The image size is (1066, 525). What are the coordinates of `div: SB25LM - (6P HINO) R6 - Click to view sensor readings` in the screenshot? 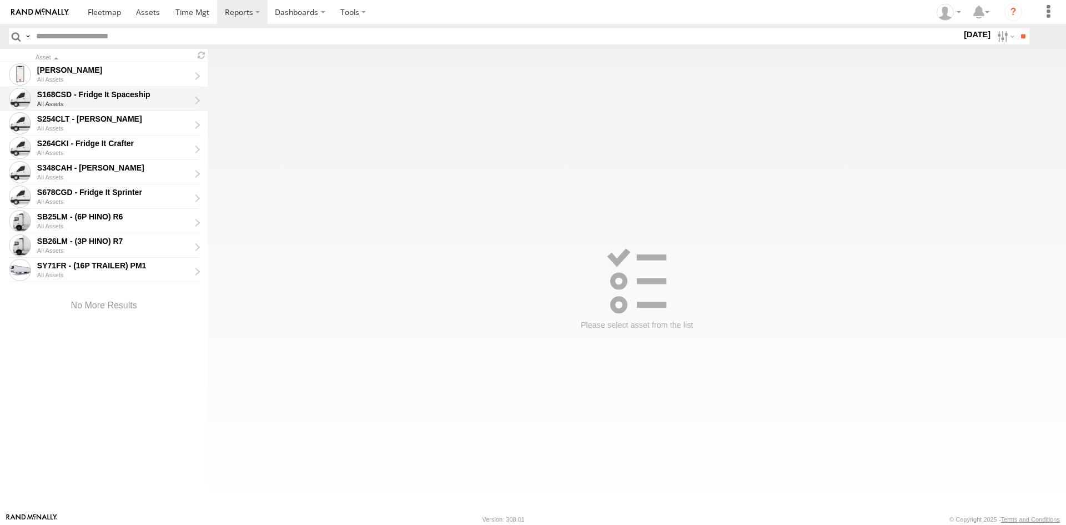 It's located at (113, 216).